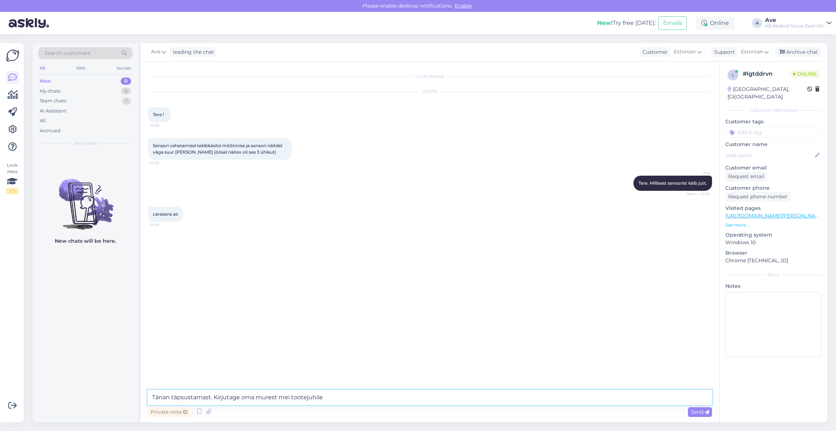  What do you see at coordinates (169, 412) in the screenshot?
I see `div: Private note` at bounding box center [169, 412].